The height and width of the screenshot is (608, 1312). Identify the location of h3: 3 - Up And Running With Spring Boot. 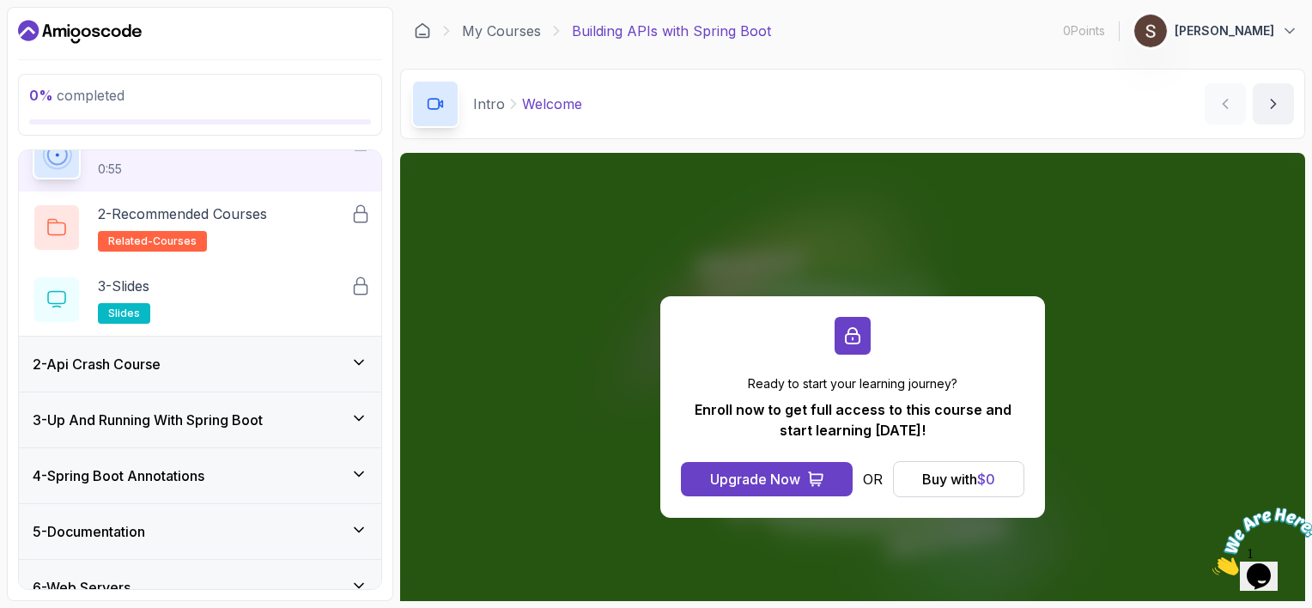
(148, 420).